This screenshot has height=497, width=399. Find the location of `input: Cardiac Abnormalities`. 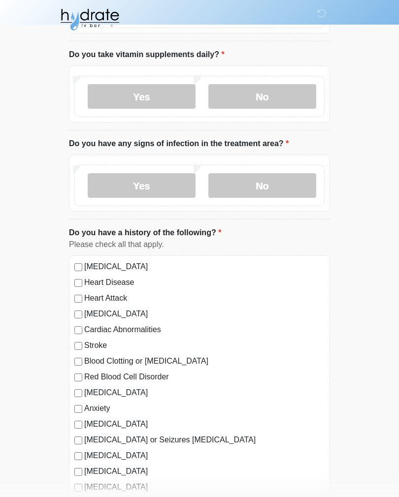

input: Cardiac Abnormalities is located at coordinates (78, 331).